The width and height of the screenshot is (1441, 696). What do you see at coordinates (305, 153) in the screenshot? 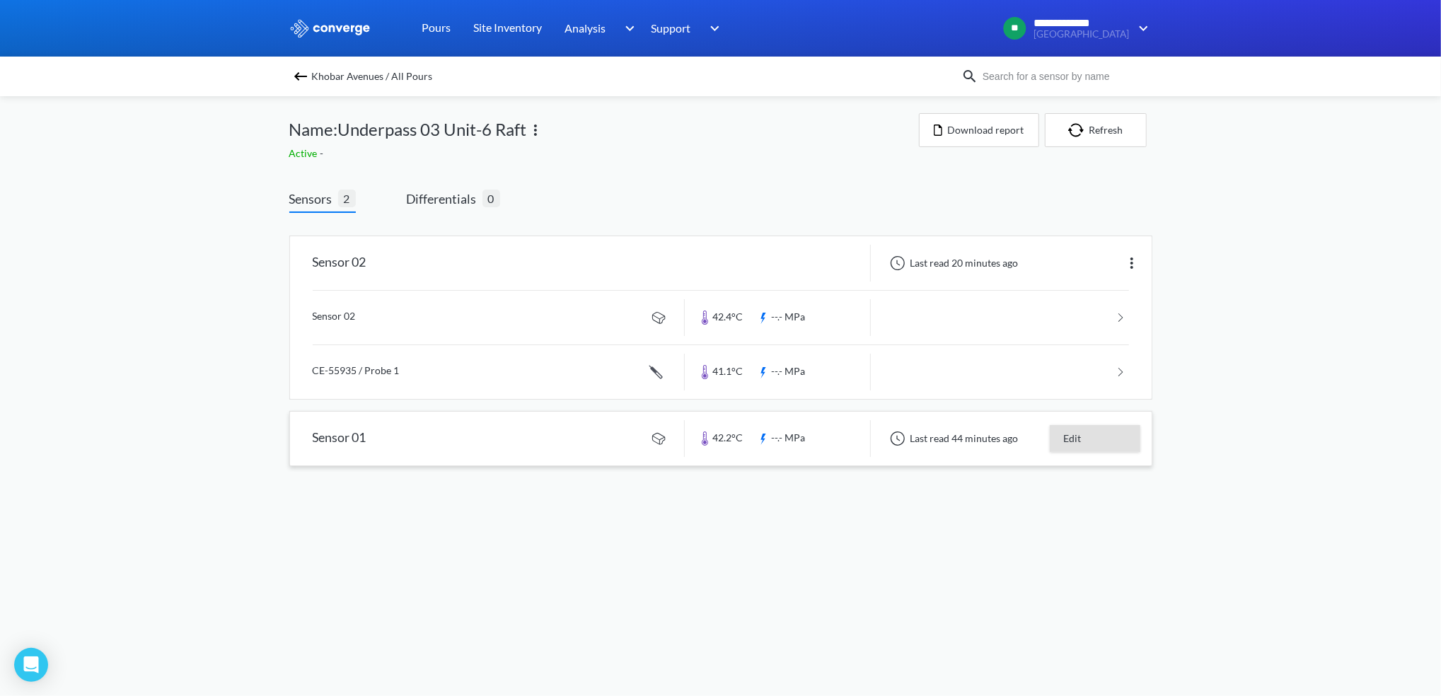
I see `span: Active` at bounding box center [305, 153].